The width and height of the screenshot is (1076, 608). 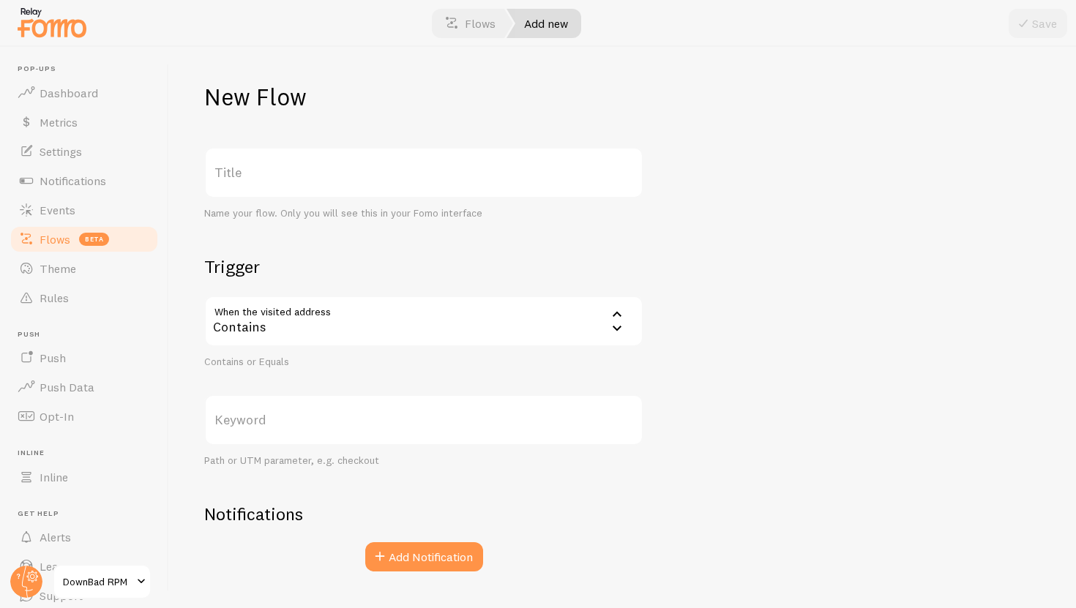 I want to click on a: Opt-In, so click(x=84, y=416).